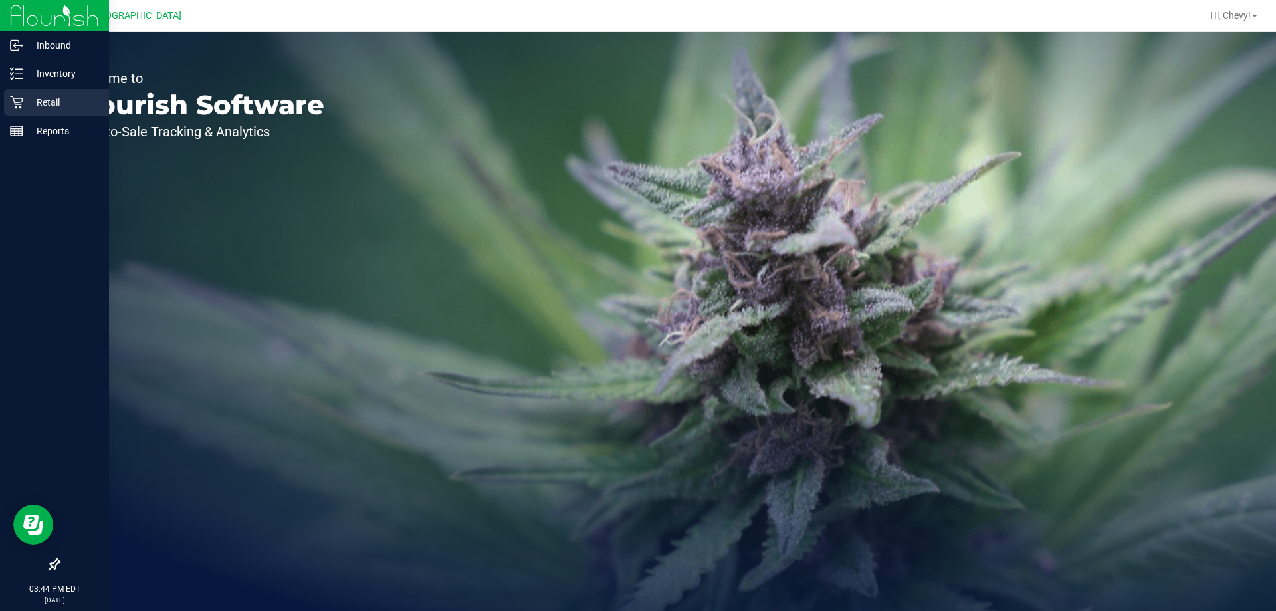 The height and width of the screenshot is (611, 1276). Describe the element at coordinates (198, 132) in the screenshot. I see `p: Seed-to-Sale Tracking & Analytics` at that location.